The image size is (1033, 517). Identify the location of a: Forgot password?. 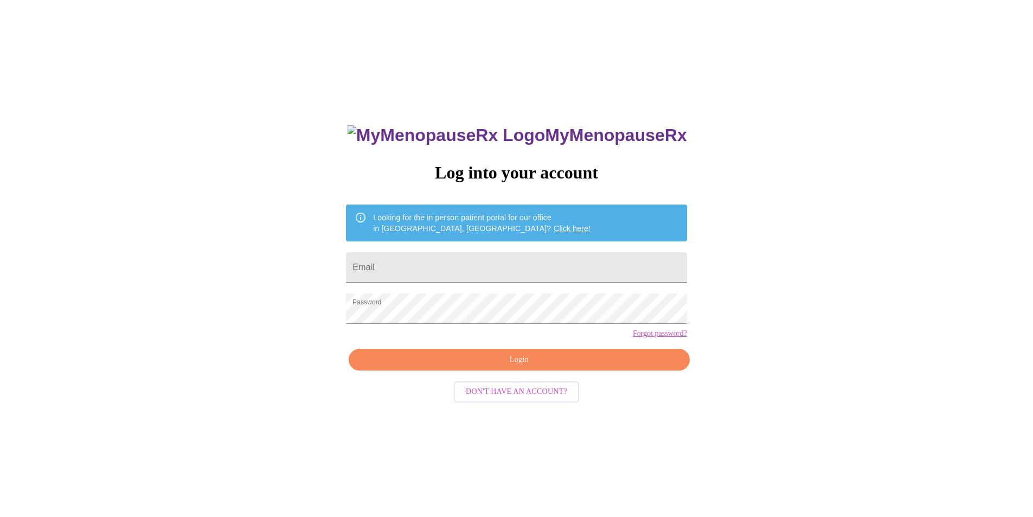
(660, 334).